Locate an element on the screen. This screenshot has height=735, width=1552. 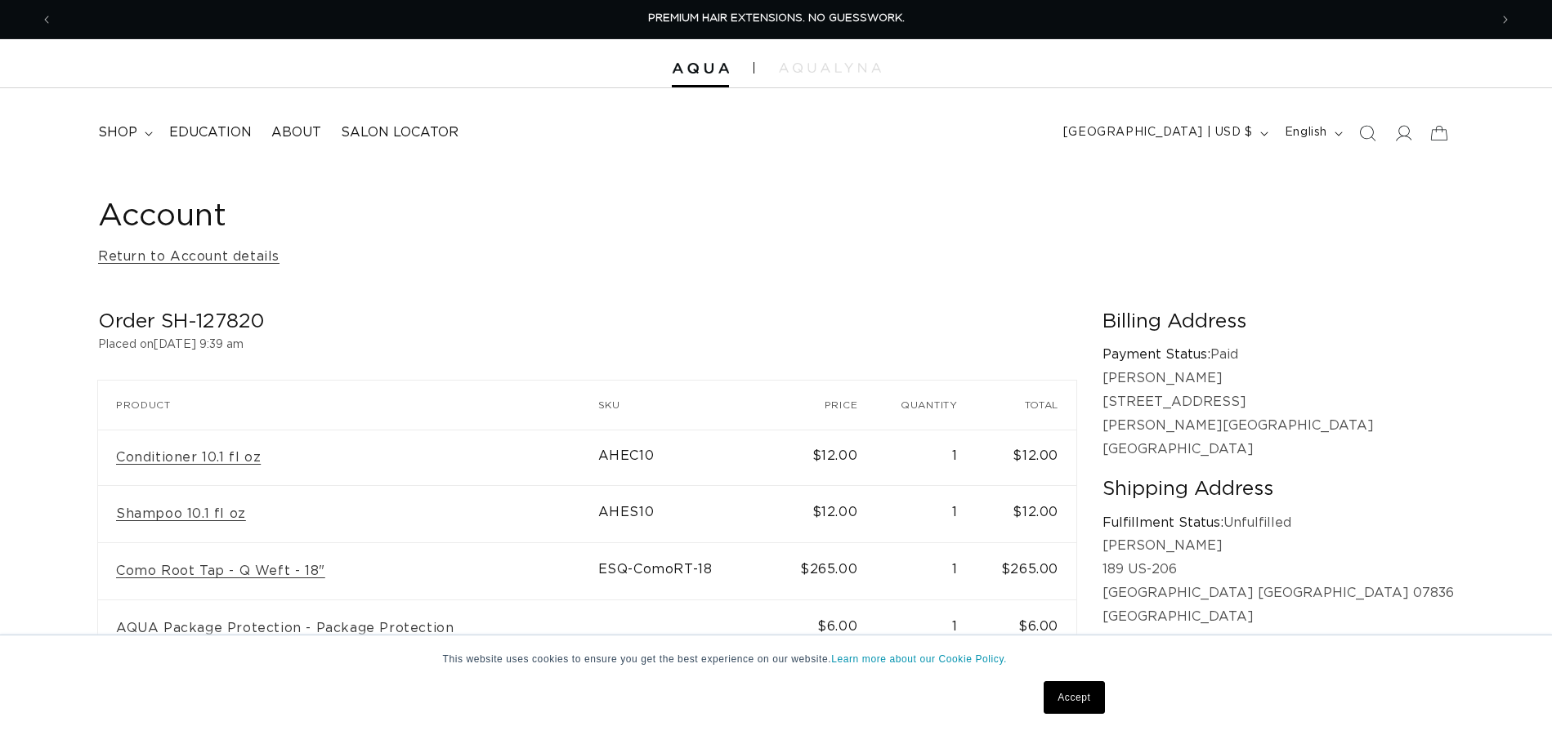
strong: Fulfillment Status: is located at coordinates (1163, 523).